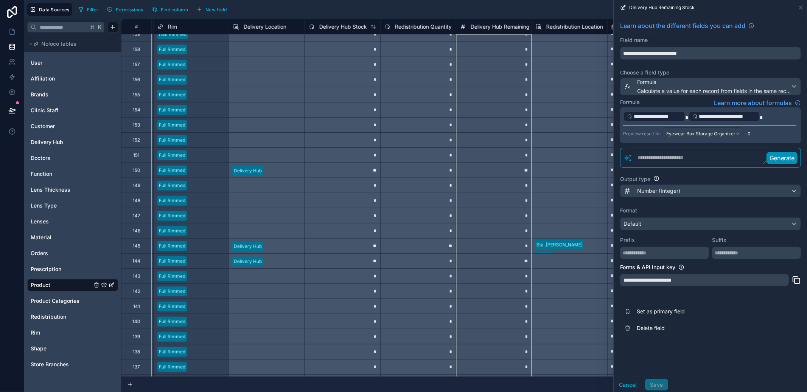 The image size is (807, 392). I want to click on span: Lens Type, so click(43, 206).